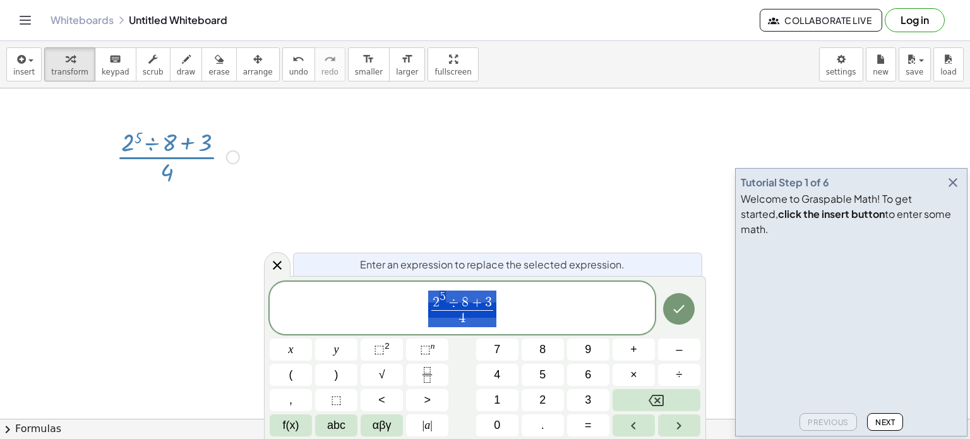 This screenshot has height=439, width=970. What do you see at coordinates (369, 64) in the screenshot?
I see `button: format_sizesmaller` at bounding box center [369, 64].